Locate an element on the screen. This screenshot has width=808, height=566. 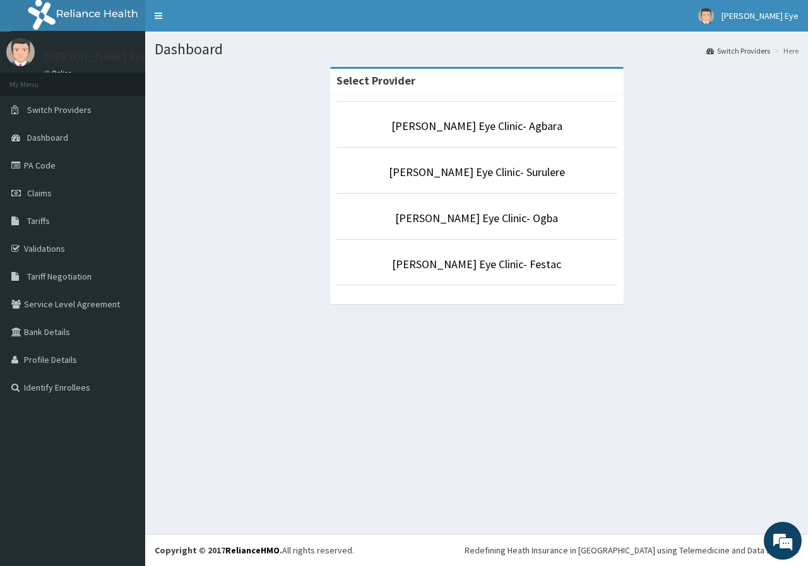
span: Tariff Negotiation is located at coordinates (59, 277).